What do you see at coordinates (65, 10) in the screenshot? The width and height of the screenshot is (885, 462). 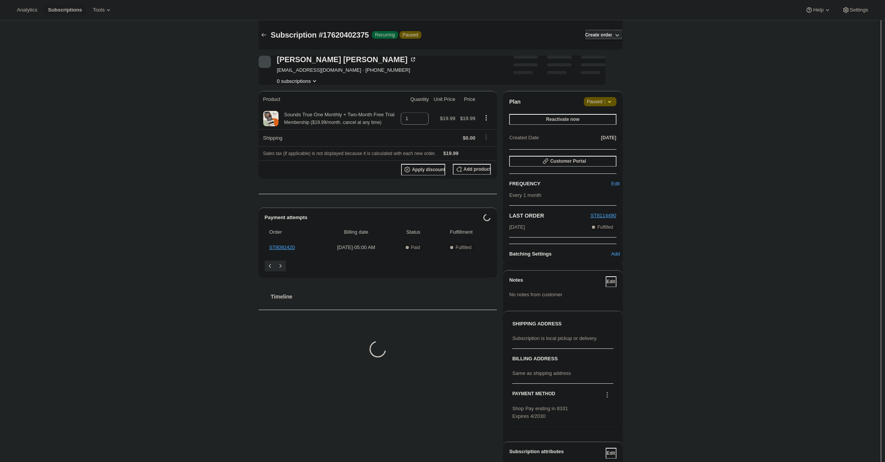 I see `span: Subscriptions` at bounding box center [65, 10].